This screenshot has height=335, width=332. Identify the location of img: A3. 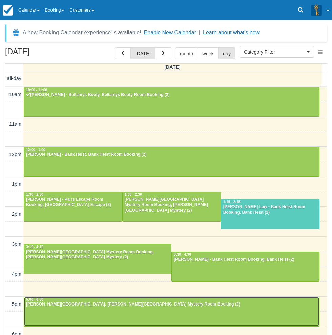
(317, 10).